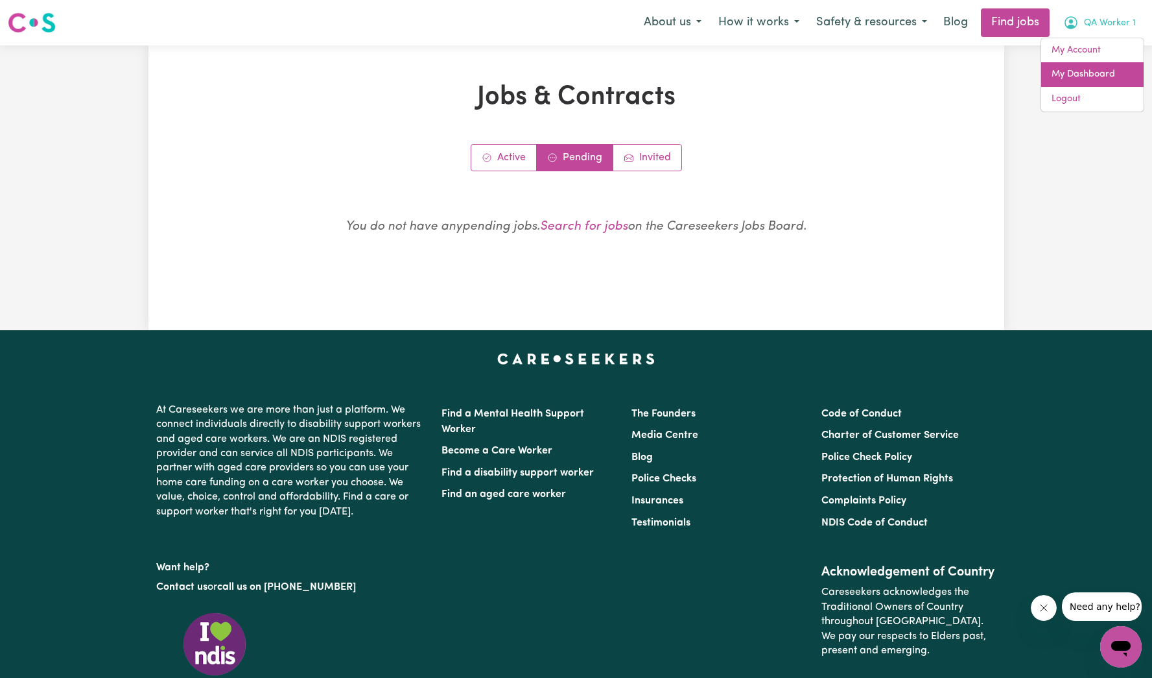  I want to click on a: Media Centre, so click(665, 435).